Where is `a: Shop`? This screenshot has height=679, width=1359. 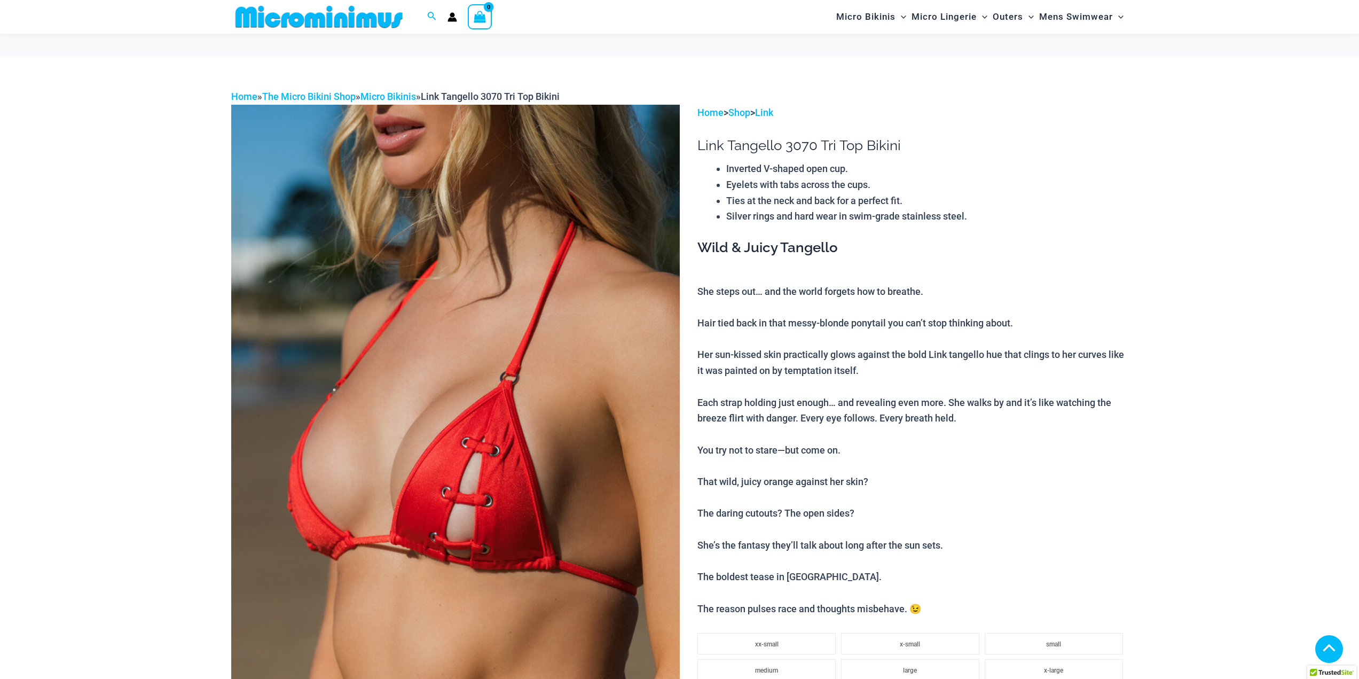
a: Shop is located at coordinates (739, 112).